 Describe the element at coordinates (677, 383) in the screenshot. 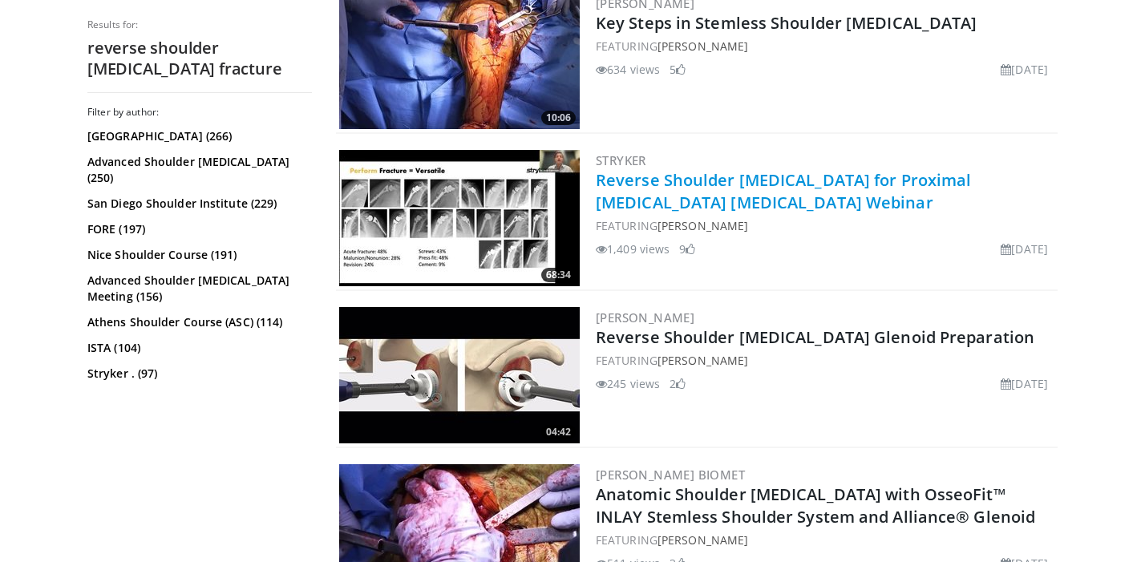

I see `li: 2` at that location.